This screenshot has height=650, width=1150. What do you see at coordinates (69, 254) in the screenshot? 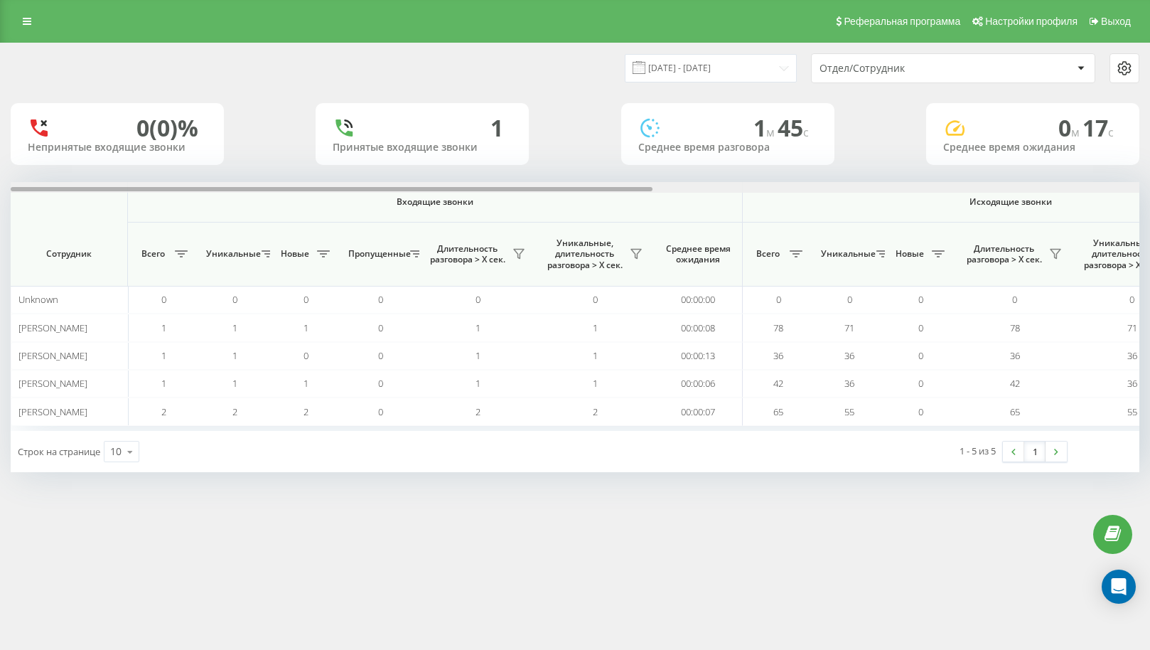
I see `span: Сотрудник` at bounding box center [69, 254].